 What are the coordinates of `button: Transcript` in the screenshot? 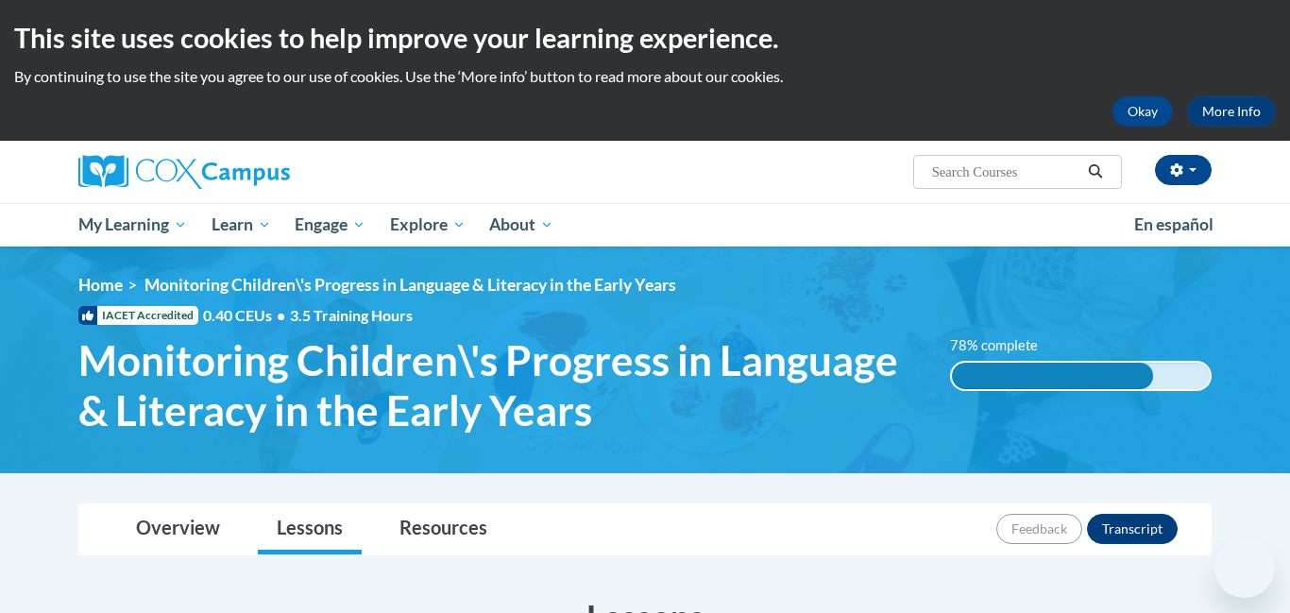 It's located at (1133, 529).